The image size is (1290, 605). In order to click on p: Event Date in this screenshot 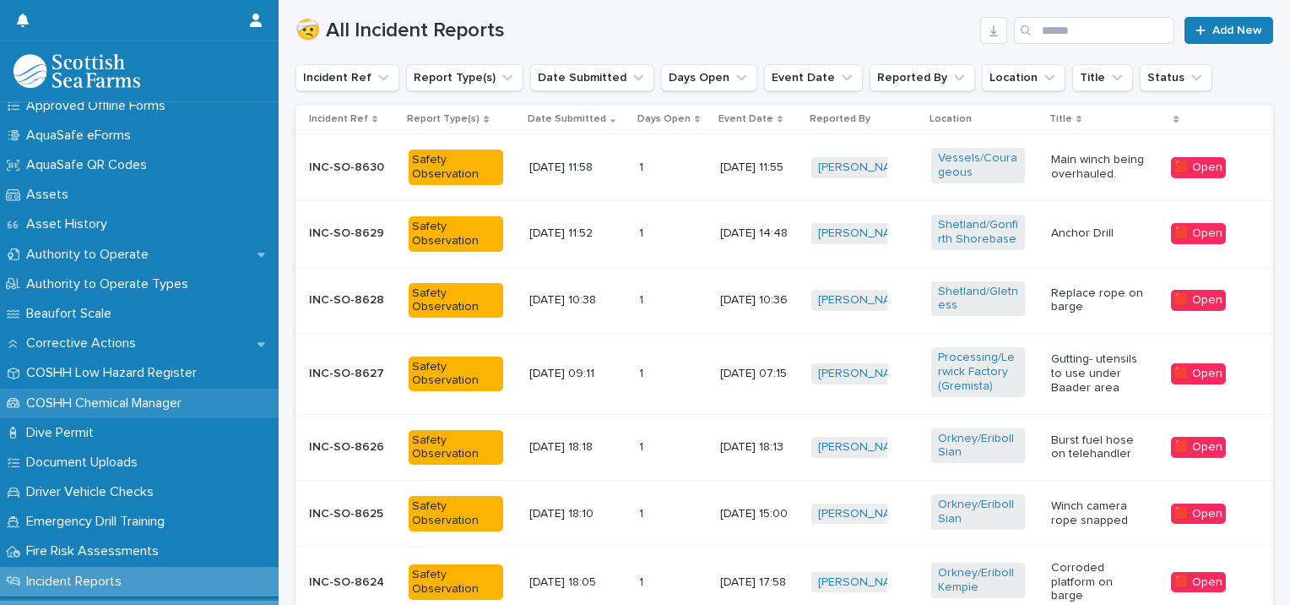, I will do `click(746, 119)`.